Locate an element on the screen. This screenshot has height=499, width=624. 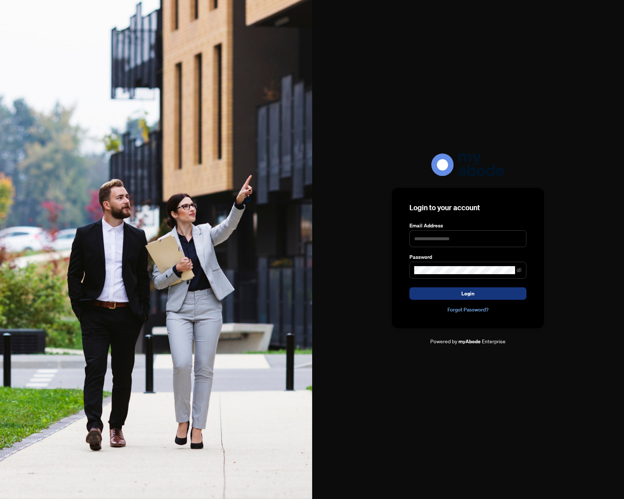
span: Enterprise is located at coordinates (493, 341).